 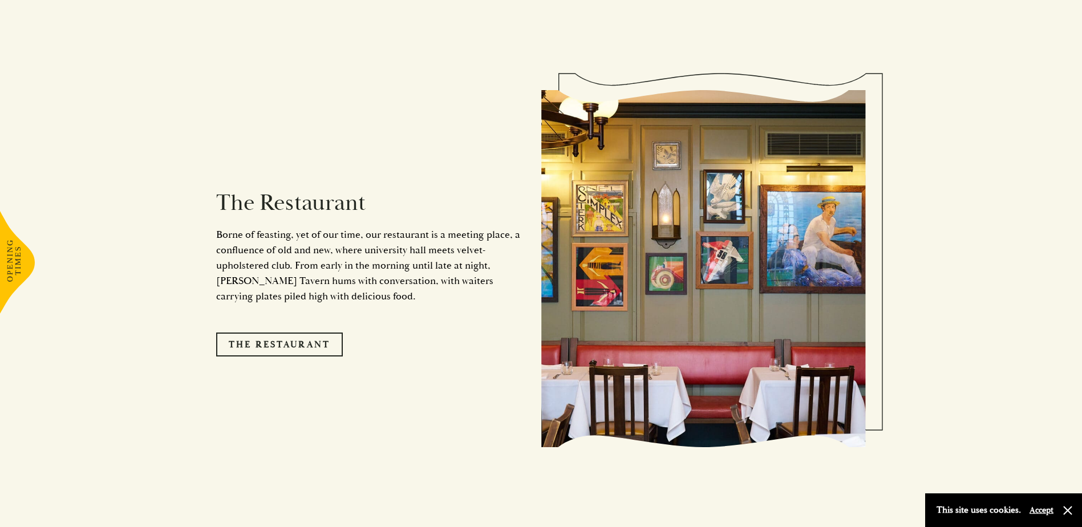 What do you see at coordinates (280, 345) in the screenshot?
I see `a: The Restaurant` at bounding box center [280, 345].